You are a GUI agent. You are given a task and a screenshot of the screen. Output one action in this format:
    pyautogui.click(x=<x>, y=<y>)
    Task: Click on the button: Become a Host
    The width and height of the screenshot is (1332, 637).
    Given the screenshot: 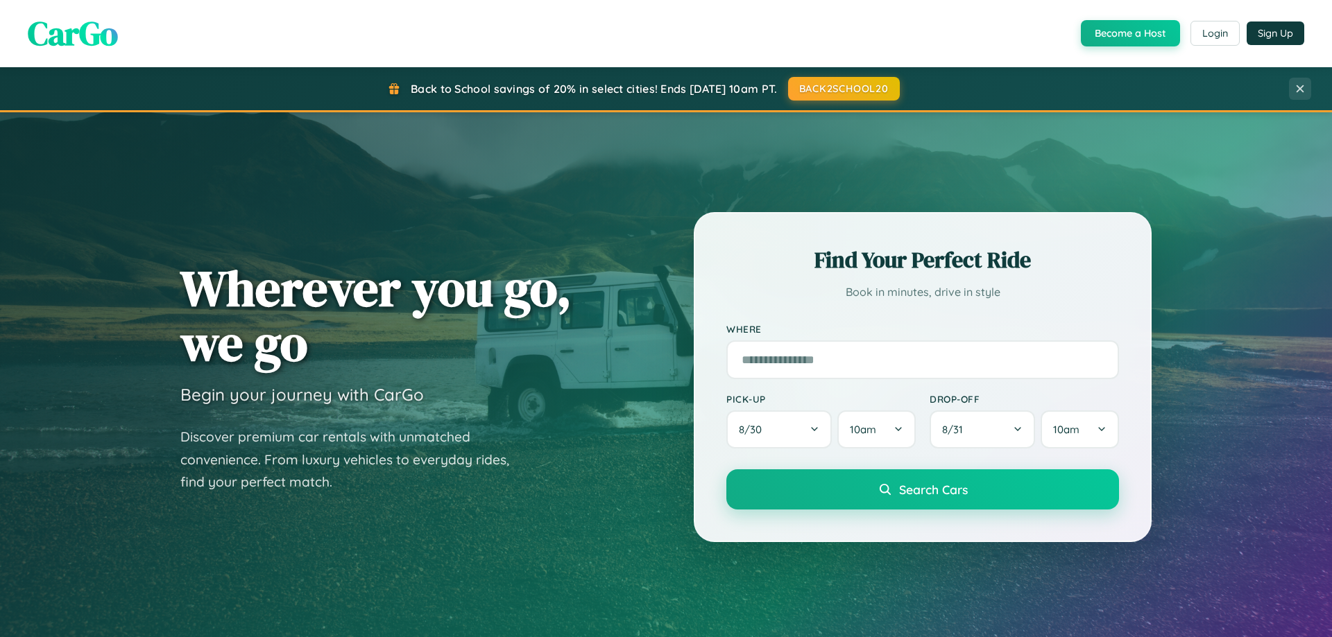 What is the action you would take?
    pyautogui.click(x=1130, y=33)
    